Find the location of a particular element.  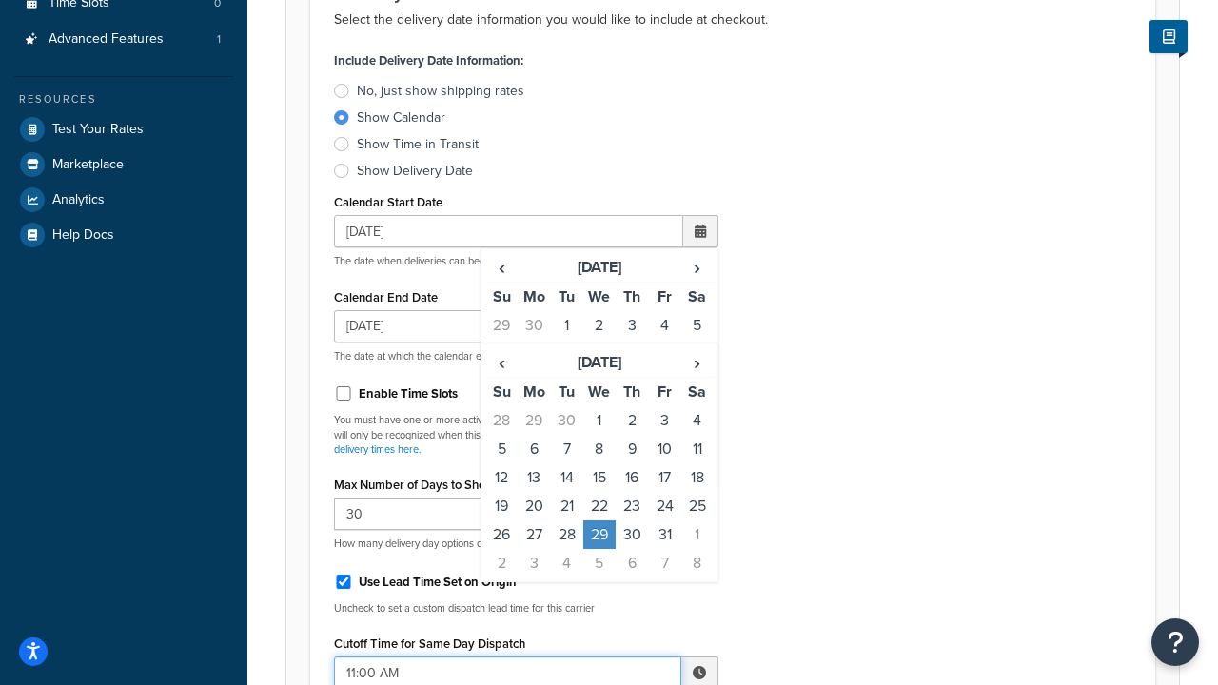

td: 15 is located at coordinates (600, 478).